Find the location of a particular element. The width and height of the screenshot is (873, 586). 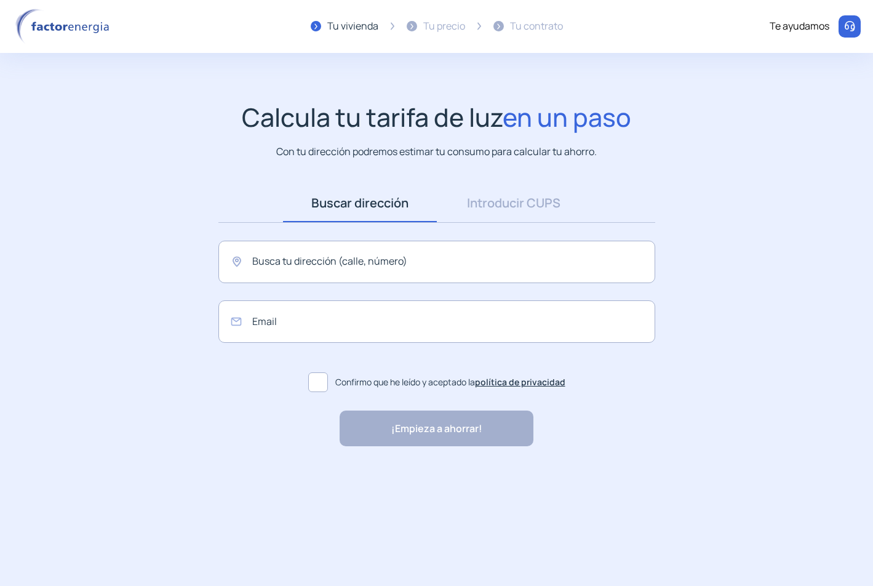

div: Tu contrato is located at coordinates (537, 26).